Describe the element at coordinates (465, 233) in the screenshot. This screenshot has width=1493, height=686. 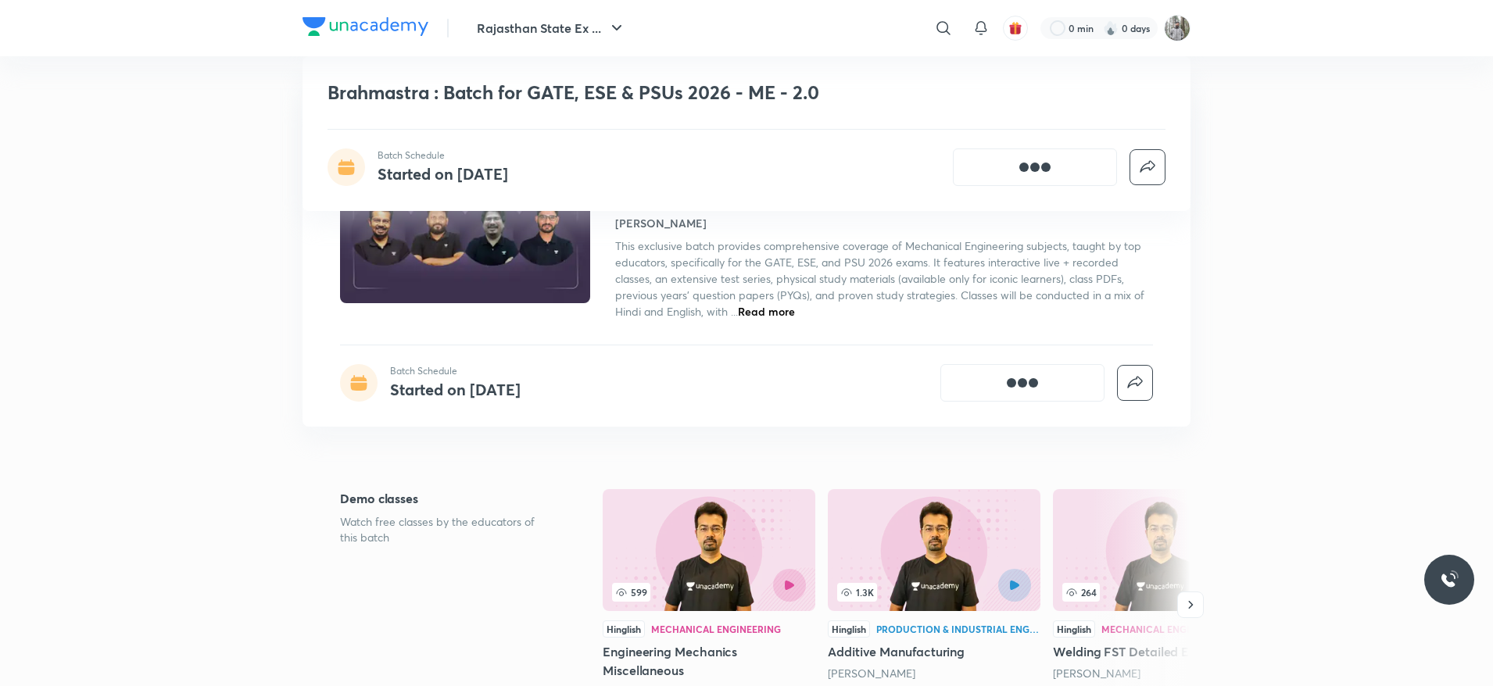
I see `img: Thumbnail` at that location.